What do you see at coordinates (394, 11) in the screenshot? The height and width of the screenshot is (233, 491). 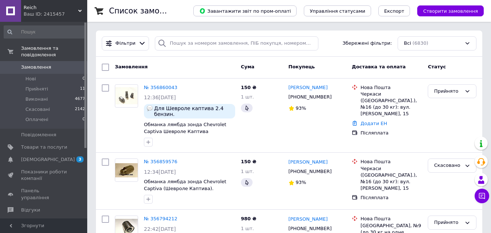 I see `span: Експорт` at bounding box center [394, 11].